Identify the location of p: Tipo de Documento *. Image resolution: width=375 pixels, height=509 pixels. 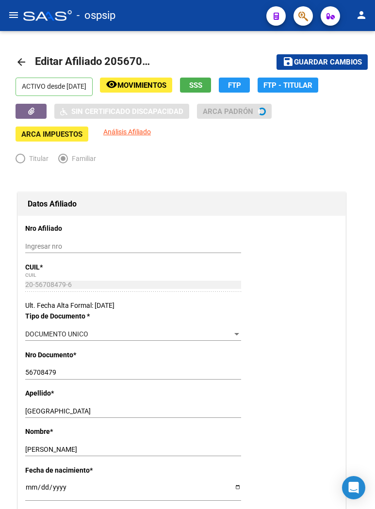
(72, 316).